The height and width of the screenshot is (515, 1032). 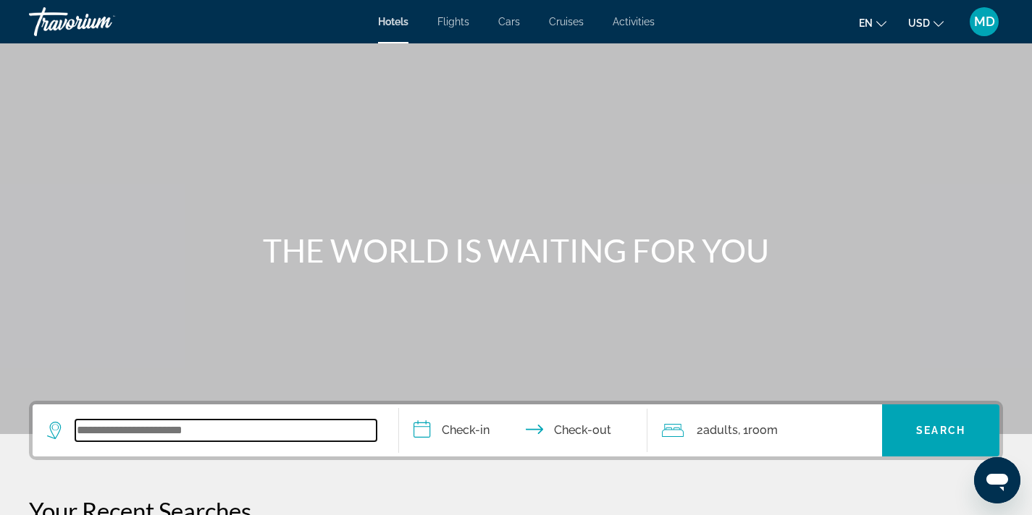 What do you see at coordinates (509, 22) in the screenshot?
I see `span: Cars` at bounding box center [509, 22].